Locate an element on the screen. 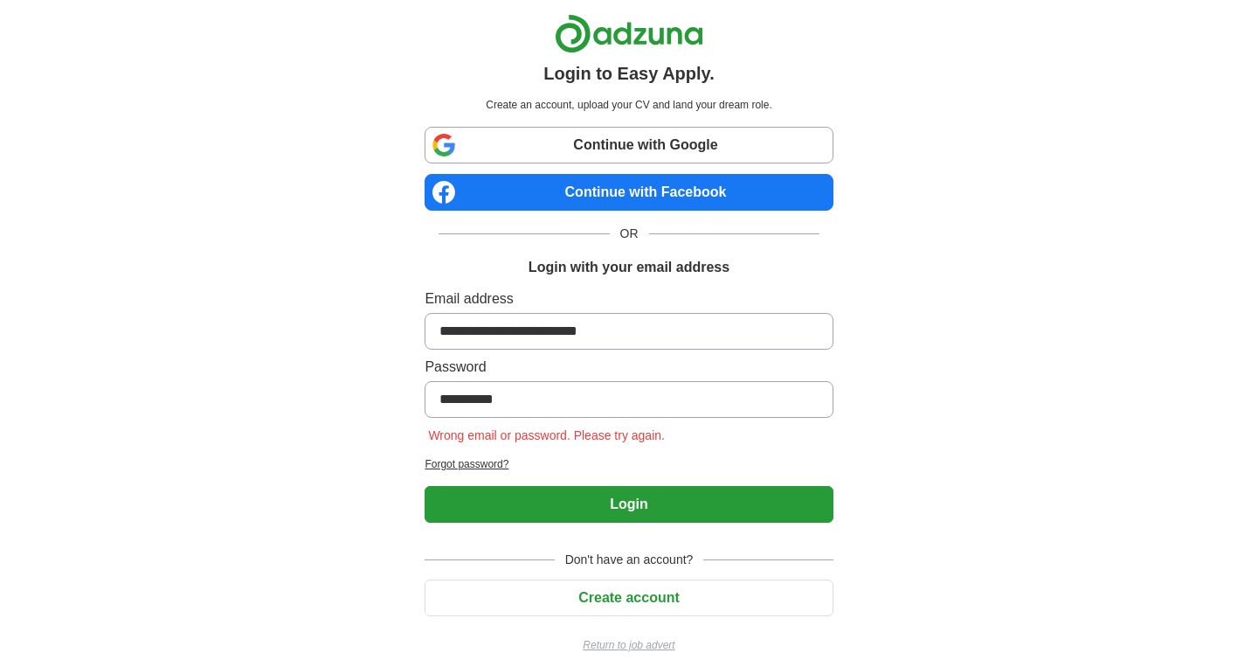 This screenshot has width=1258, height=667. label: Email address is located at coordinates (628, 299).